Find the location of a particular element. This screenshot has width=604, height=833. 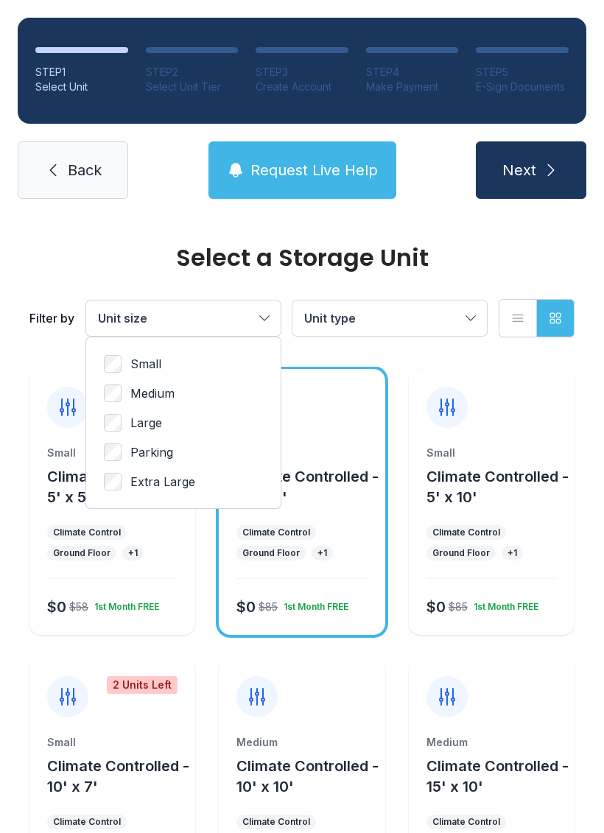

div: STEP 3 is located at coordinates (302, 72).